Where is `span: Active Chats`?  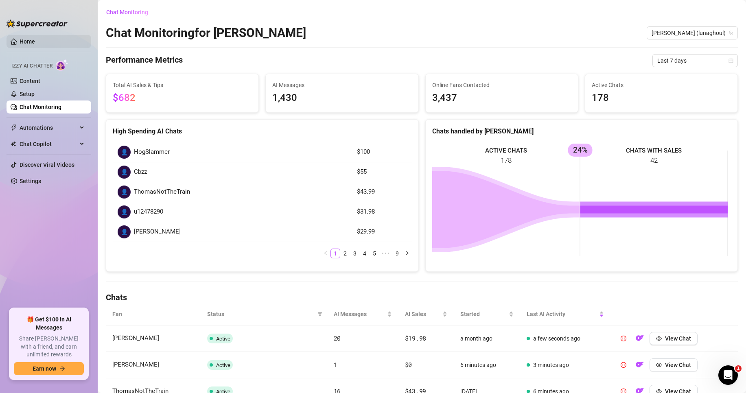 span: Active Chats is located at coordinates (661, 85).